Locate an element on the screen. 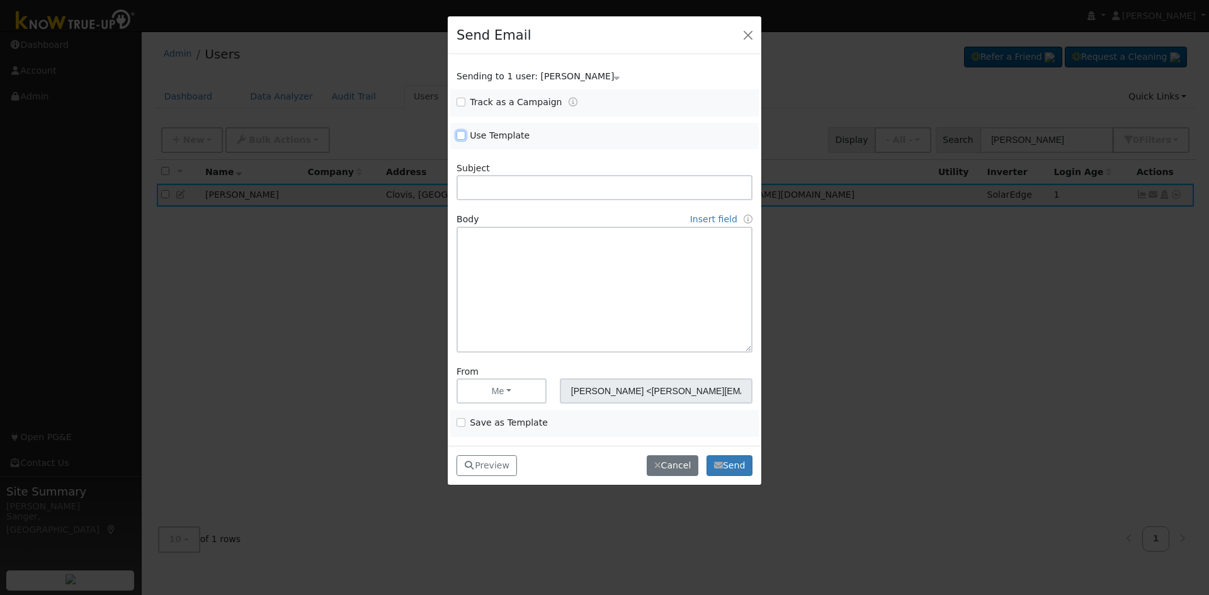 The height and width of the screenshot is (595, 1209). label: Body is located at coordinates (468, 219).